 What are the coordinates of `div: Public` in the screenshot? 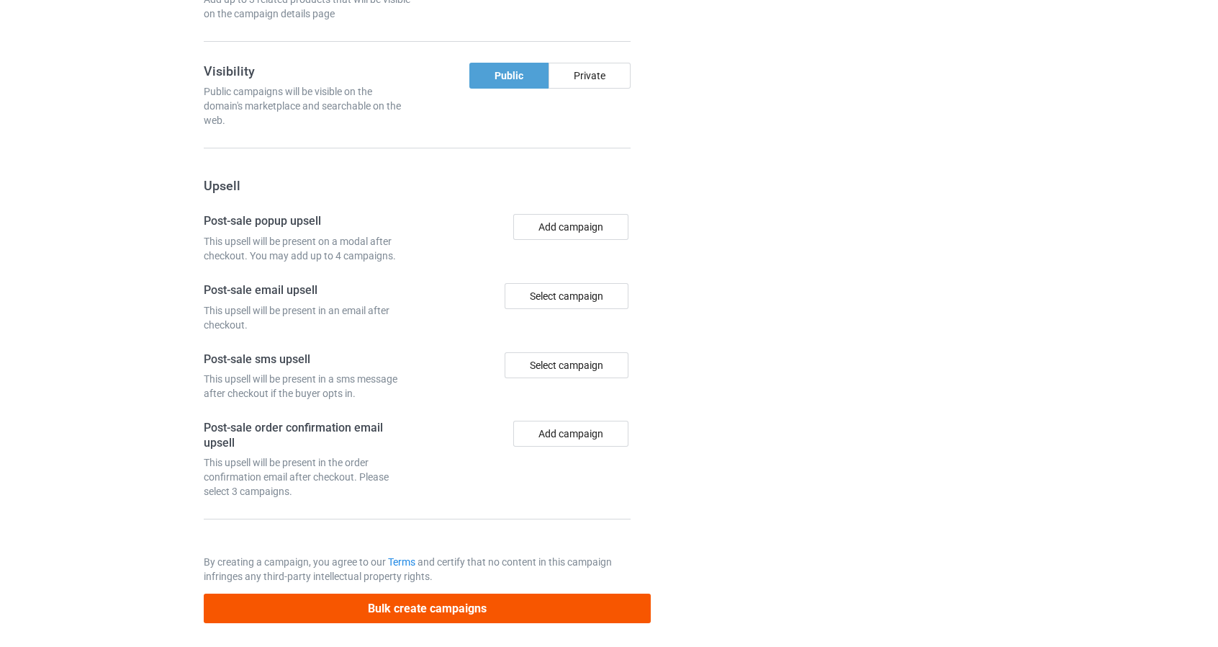 It's located at (509, 76).